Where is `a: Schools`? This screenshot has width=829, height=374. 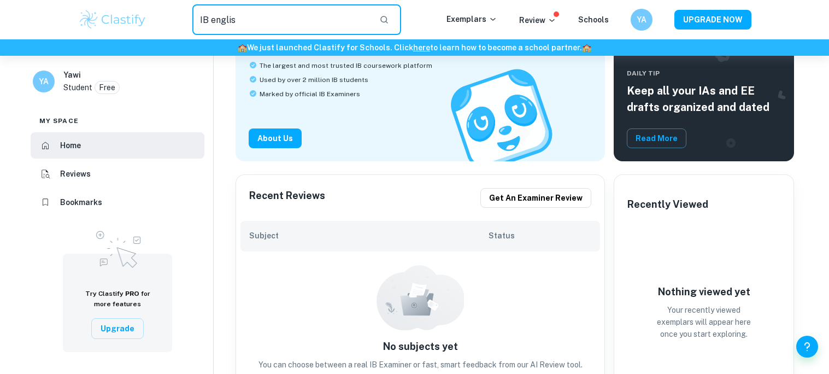
a: Schools is located at coordinates (593, 20).